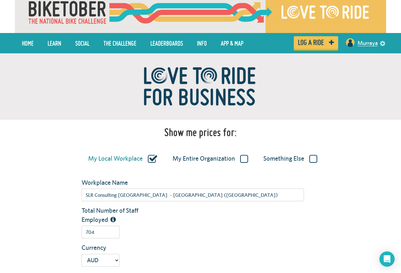 This screenshot has width=401, height=273. I want to click on label: Currency, so click(115, 247).